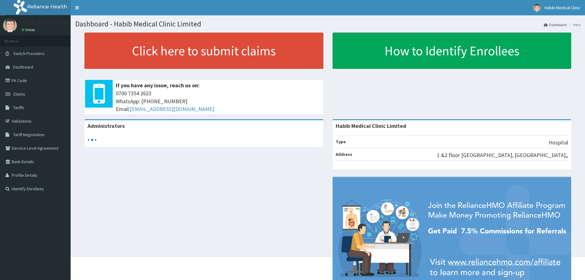  I want to click on b: If you have any issue, reach us on:, so click(158, 85).